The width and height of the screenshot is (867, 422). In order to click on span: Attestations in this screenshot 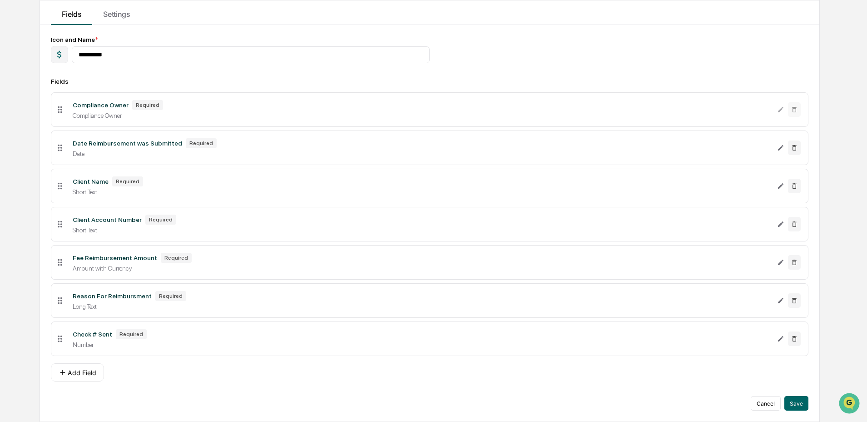, I will do `click(94, 119)`.